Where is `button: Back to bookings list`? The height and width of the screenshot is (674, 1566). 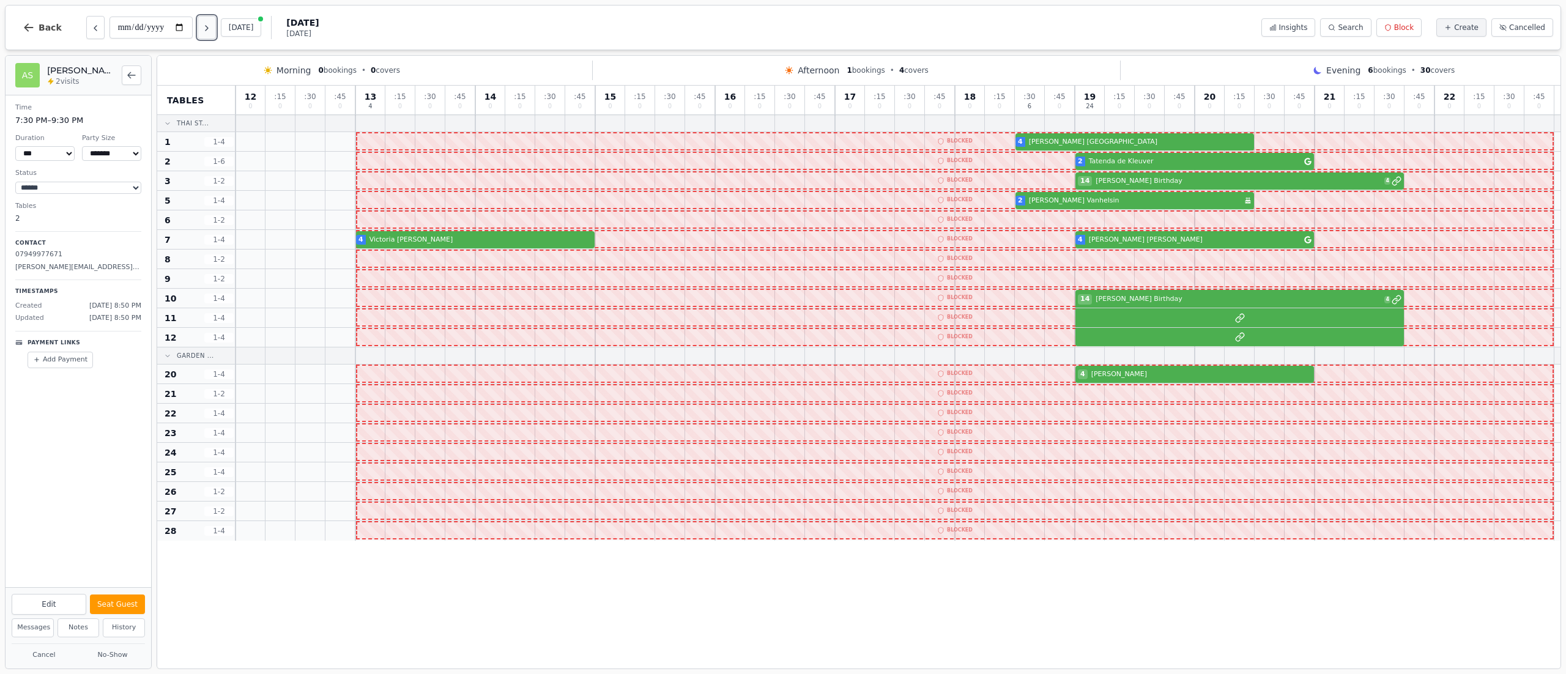
button: Back to bookings list is located at coordinates (132, 75).